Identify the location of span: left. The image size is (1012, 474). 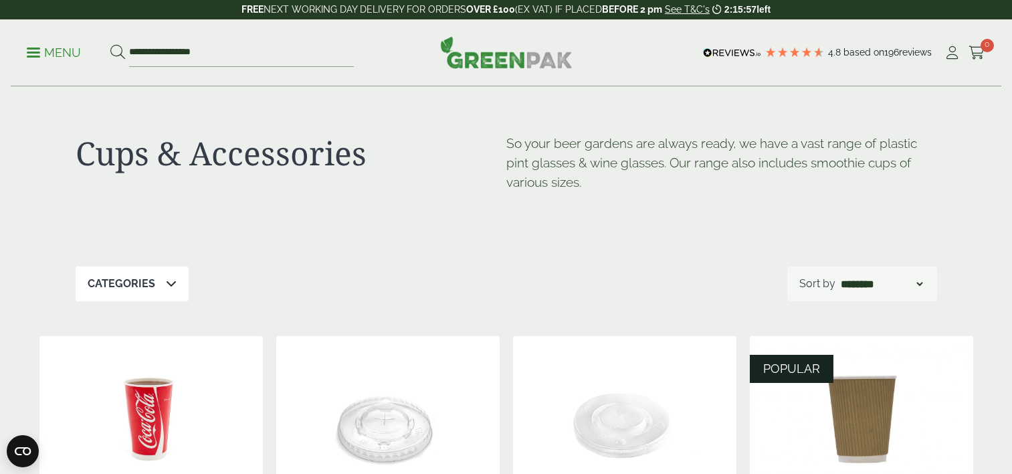
(763, 9).